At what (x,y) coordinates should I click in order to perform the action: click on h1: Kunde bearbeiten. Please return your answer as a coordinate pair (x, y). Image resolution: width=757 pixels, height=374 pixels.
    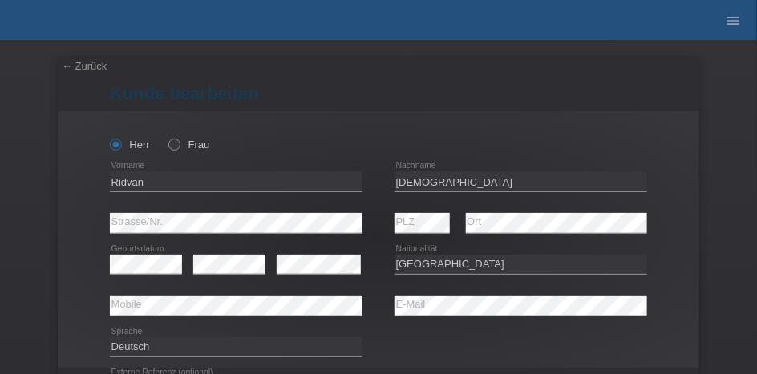
    Looking at the image, I should click on (378, 93).